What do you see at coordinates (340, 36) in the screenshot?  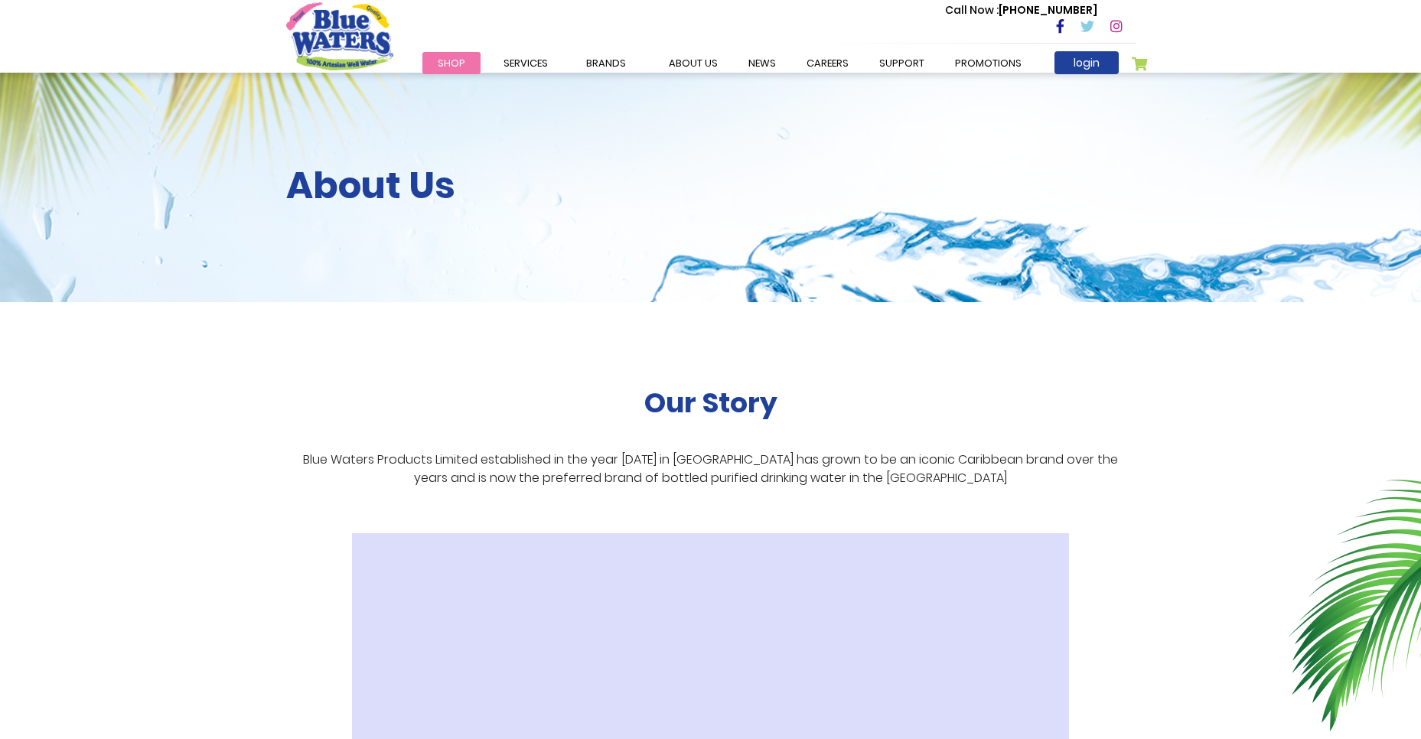 I see `a: store logo` at bounding box center [340, 36].